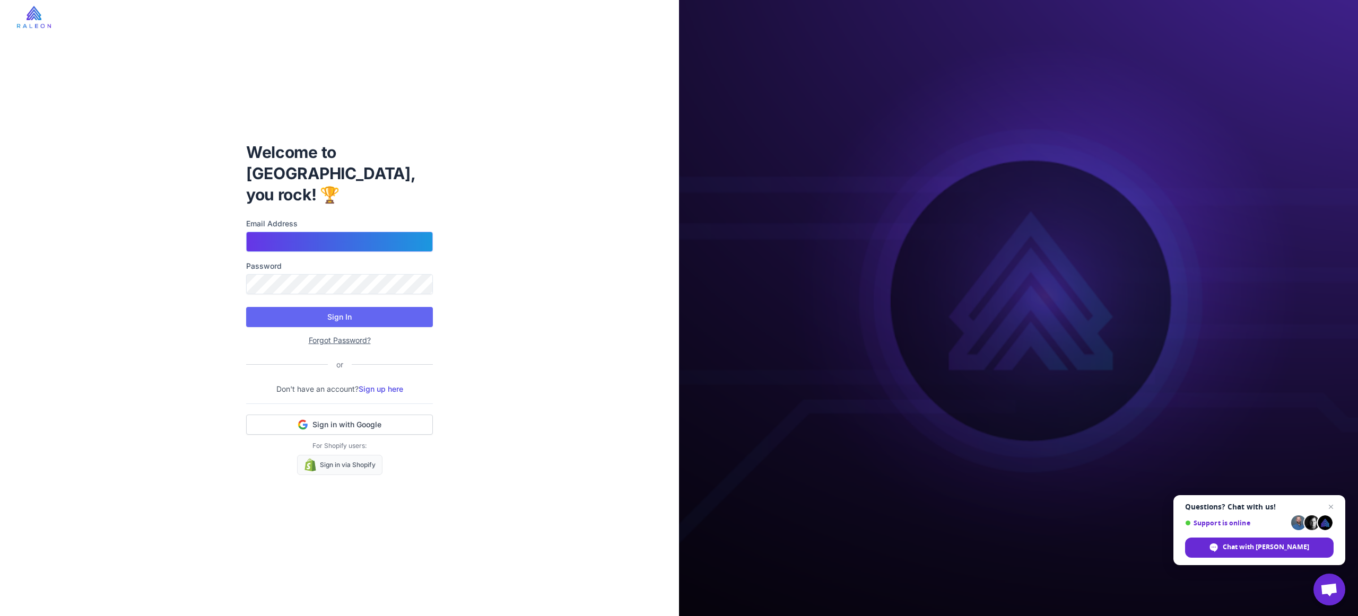 The height and width of the screenshot is (616, 1358). I want to click on label: Email Address, so click(339, 224).